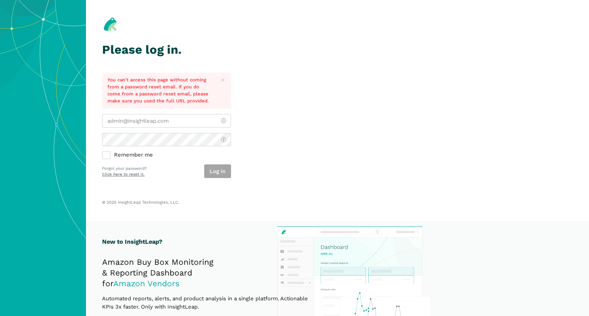 This screenshot has height=316, width=589. I want to click on p: You can't access this page without coming from a password reset email. If you do come from a pass..., so click(160, 91).